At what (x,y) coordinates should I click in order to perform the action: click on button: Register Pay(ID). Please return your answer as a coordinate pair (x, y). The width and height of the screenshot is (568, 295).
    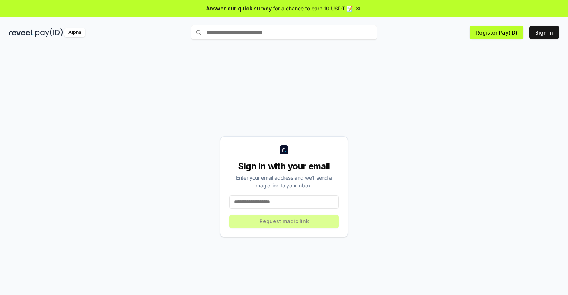
    Looking at the image, I should click on (496, 32).